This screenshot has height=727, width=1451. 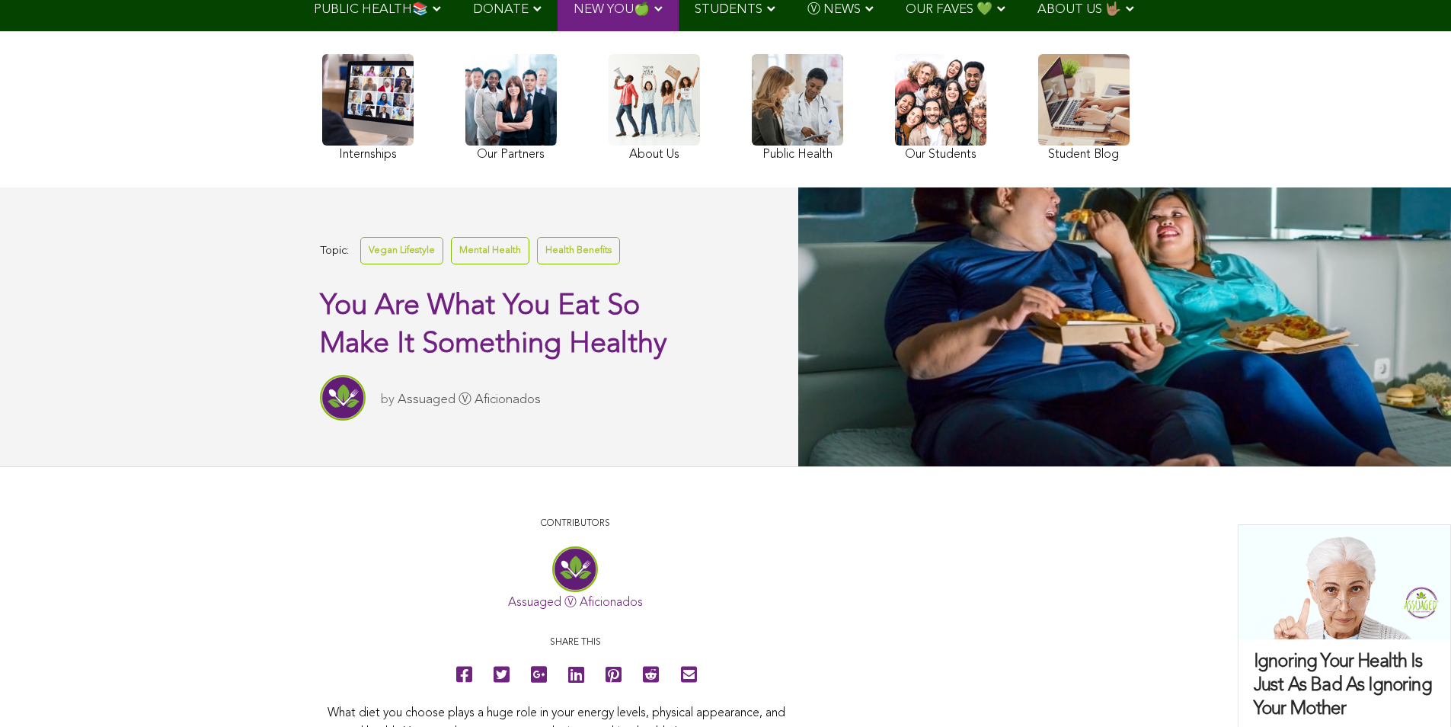 I want to click on p: CONTRIBUTORS, so click(x=575, y=523).